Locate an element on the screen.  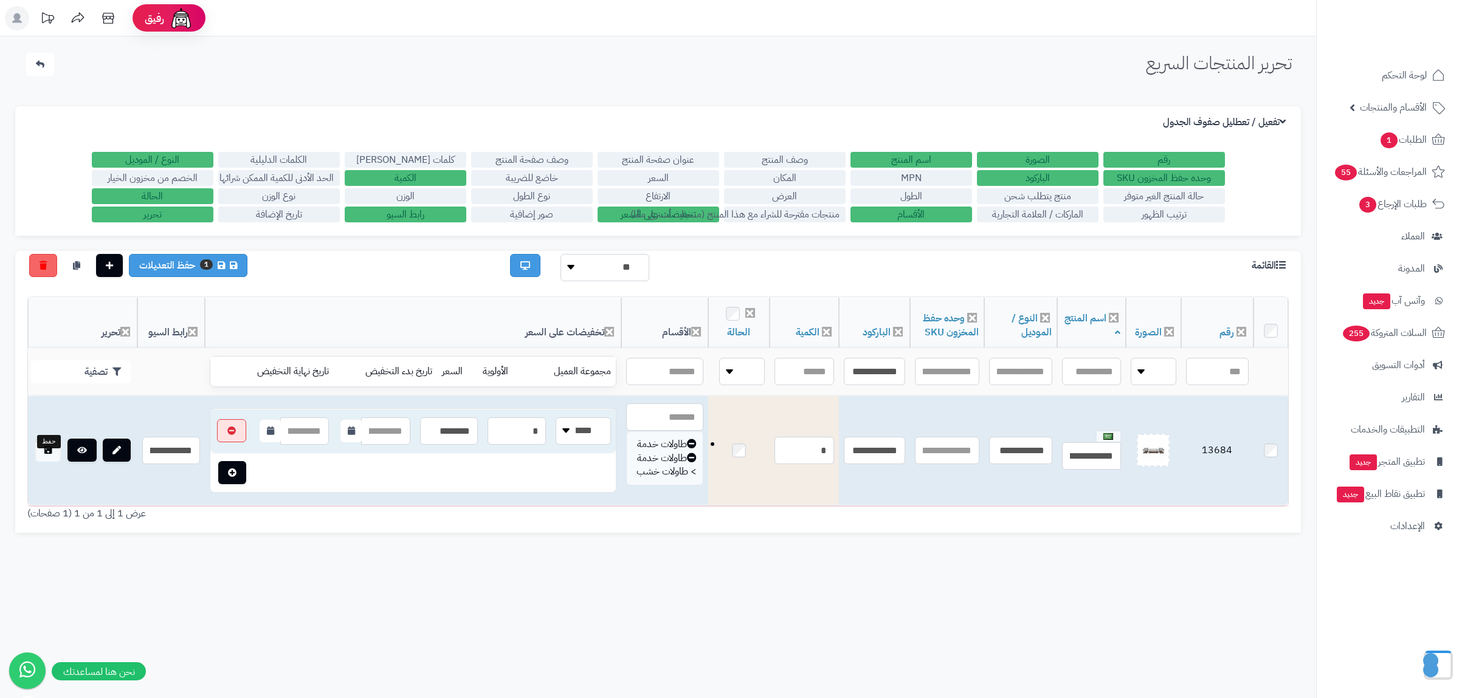
a: السلات المتروكة255 is located at coordinates (1388, 333).